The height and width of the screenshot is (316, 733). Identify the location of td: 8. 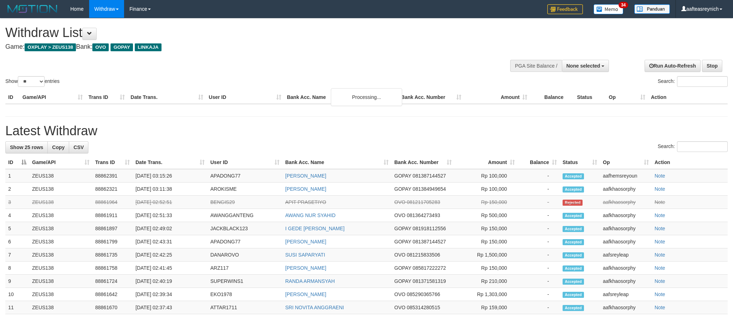
(17, 268).